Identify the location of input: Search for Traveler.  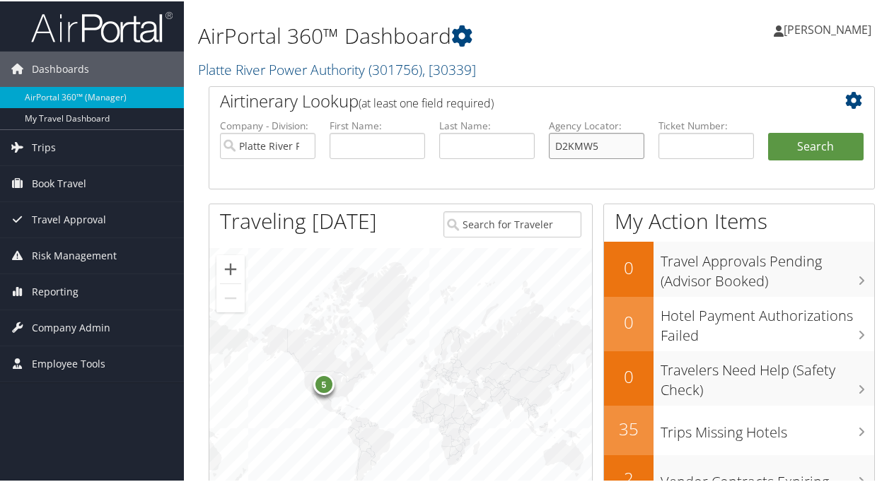
(513, 223).